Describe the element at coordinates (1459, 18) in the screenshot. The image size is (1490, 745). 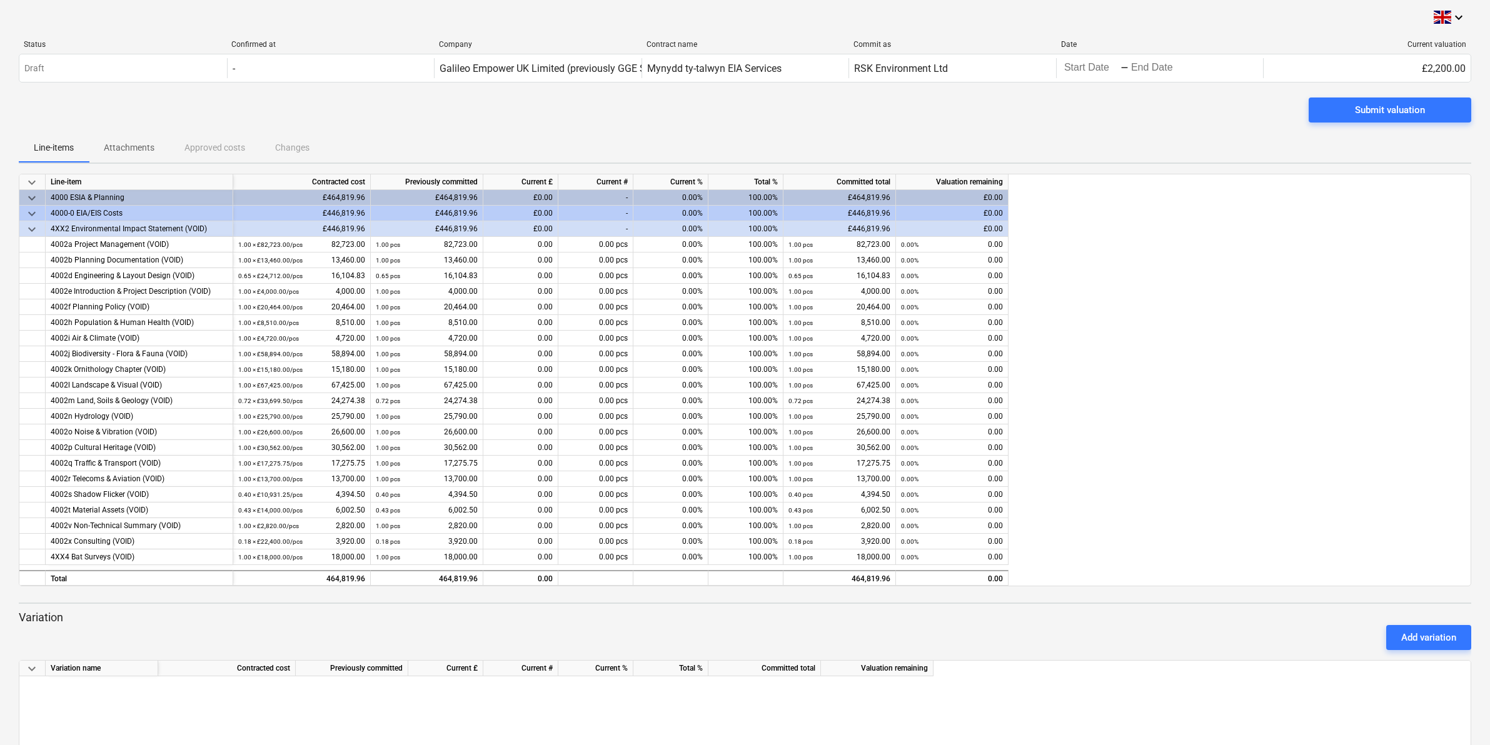
I see `i: keyboard_arrow_down` at that location.